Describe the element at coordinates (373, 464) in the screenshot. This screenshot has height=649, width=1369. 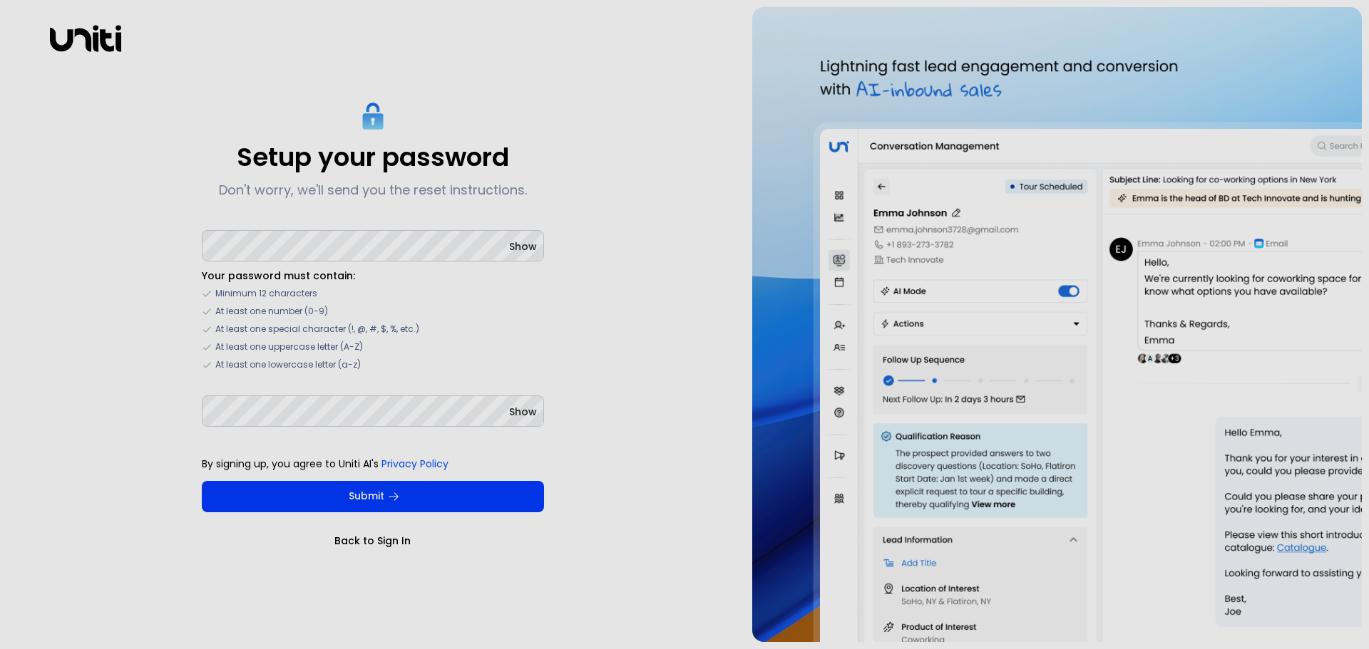
I see `p: By signing up, you agree to Uniti AI's` at that location.